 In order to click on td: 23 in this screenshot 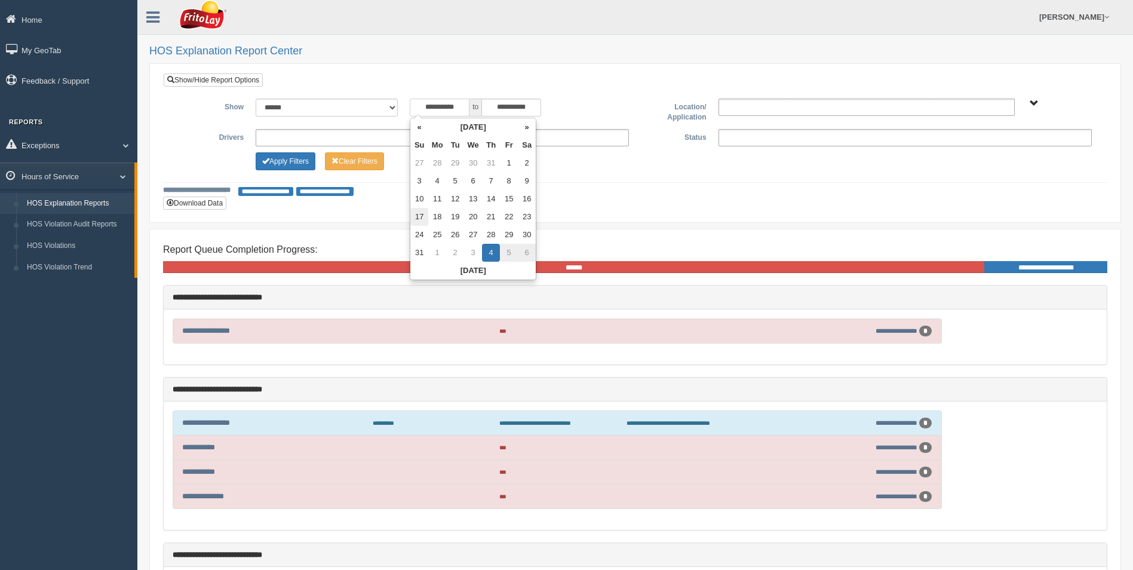, I will do `click(527, 217)`.